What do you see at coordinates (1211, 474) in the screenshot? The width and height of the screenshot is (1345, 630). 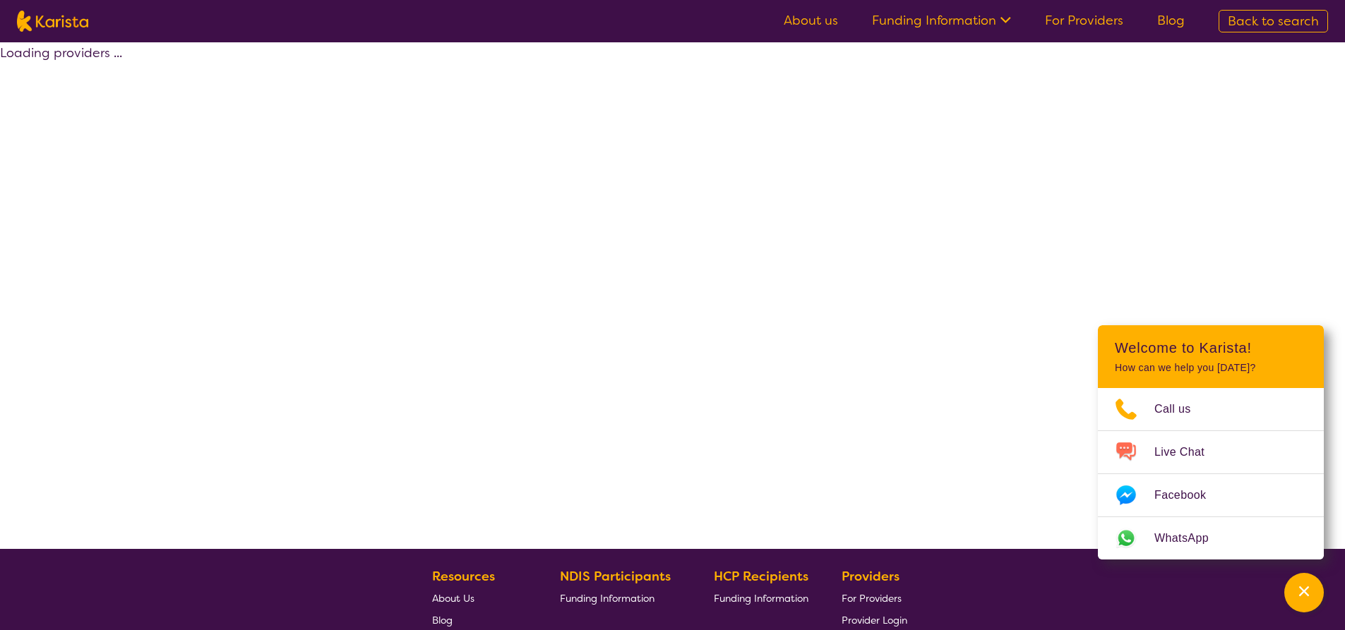 I see `ul: Choose channel` at bounding box center [1211, 474].